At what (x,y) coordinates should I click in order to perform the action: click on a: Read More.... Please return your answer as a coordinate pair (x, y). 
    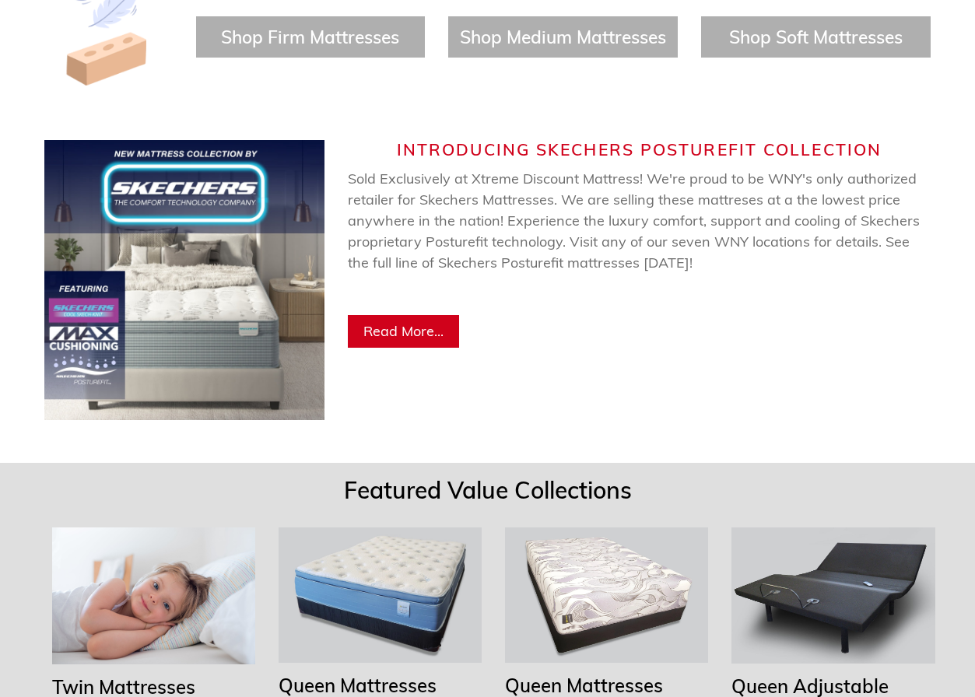
    Looking at the image, I should click on (403, 331).